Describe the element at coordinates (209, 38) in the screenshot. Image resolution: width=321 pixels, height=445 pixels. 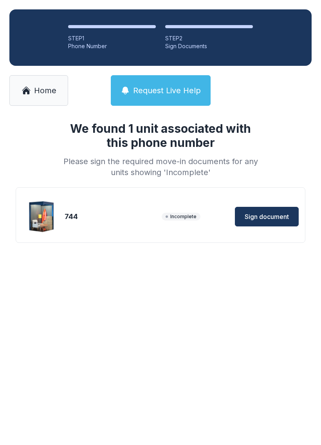
I see `div: STEP 2` at that location.